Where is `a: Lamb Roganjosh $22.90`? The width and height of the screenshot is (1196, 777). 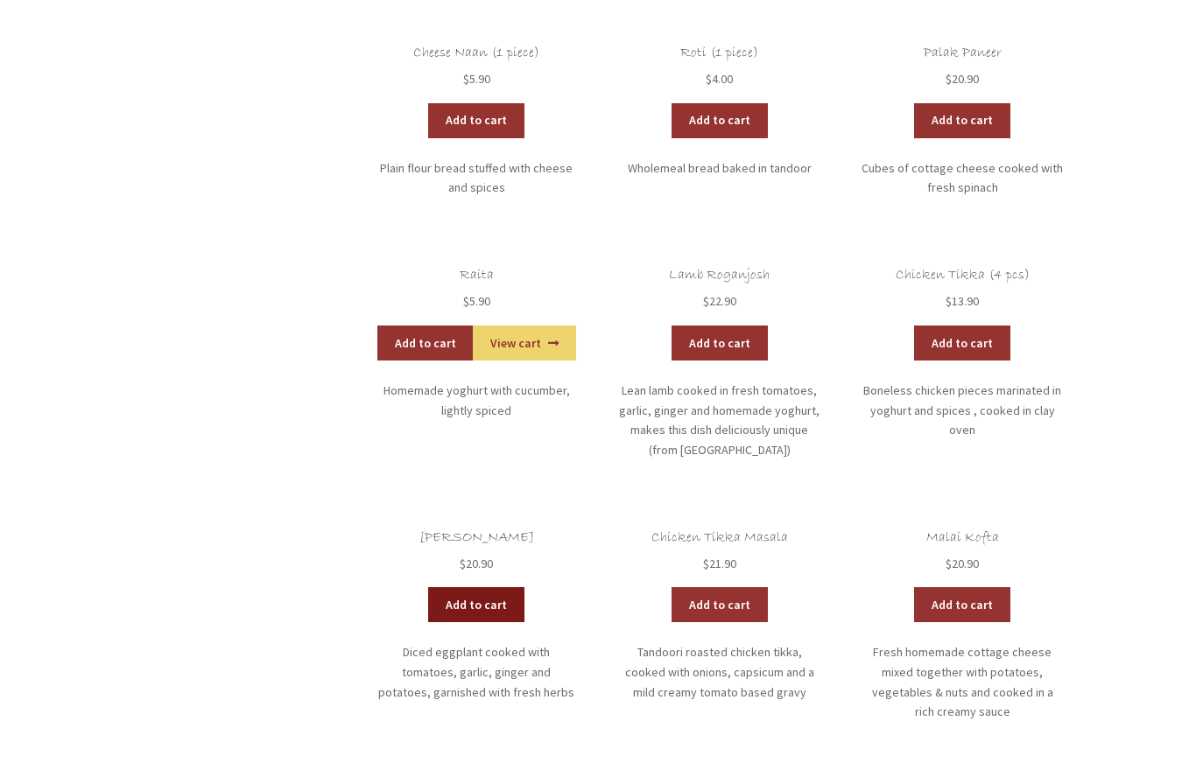 a: Lamb Roganjosh $22.90 is located at coordinates (719, 289).